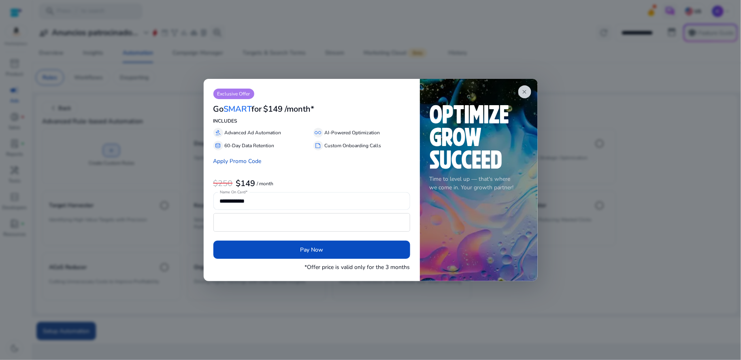 Image resolution: width=741 pixels, height=360 pixels. What do you see at coordinates (238, 109) in the screenshot?
I see `span: SMART` at bounding box center [238, 109].